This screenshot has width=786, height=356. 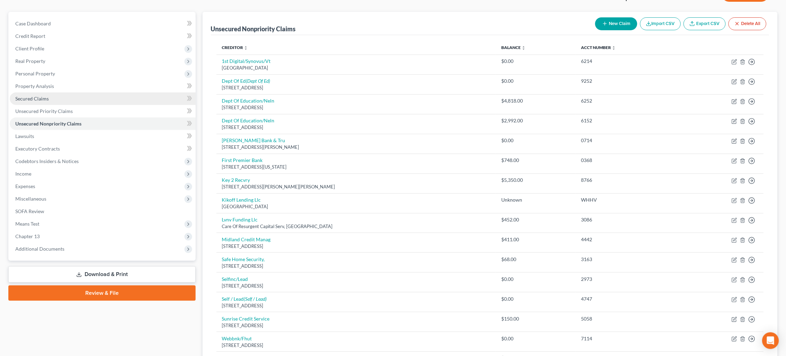 I want to click on span: Executory Contracts, so click(x=38, y=149).